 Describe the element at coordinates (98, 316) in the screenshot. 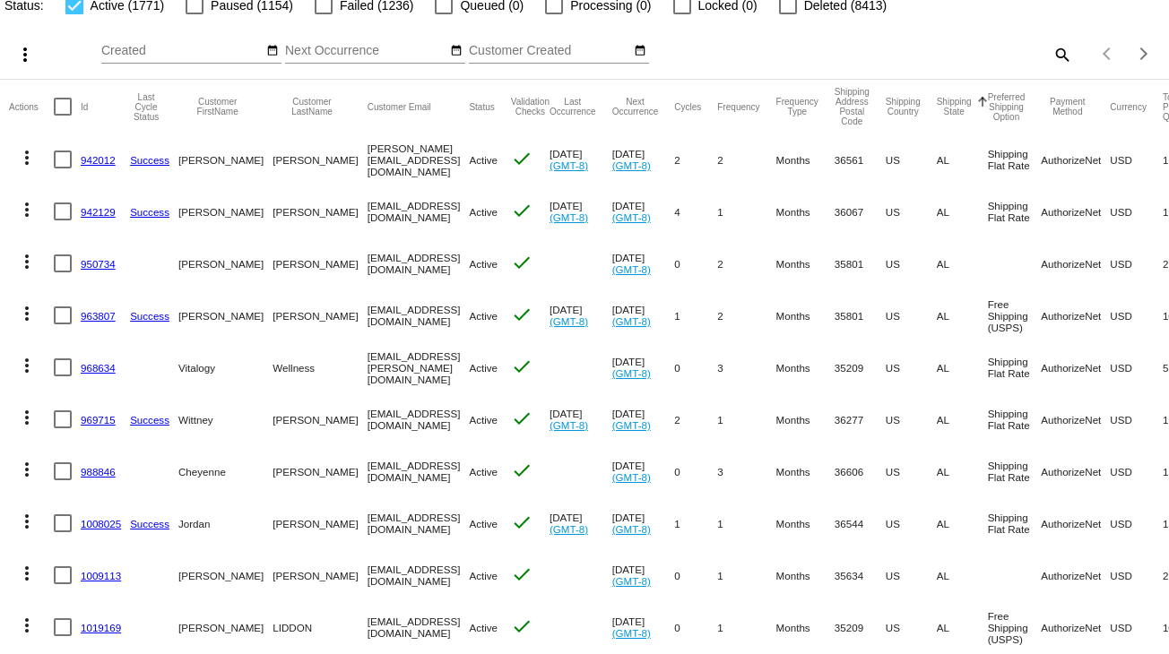

I see `a: 963807` at that location.